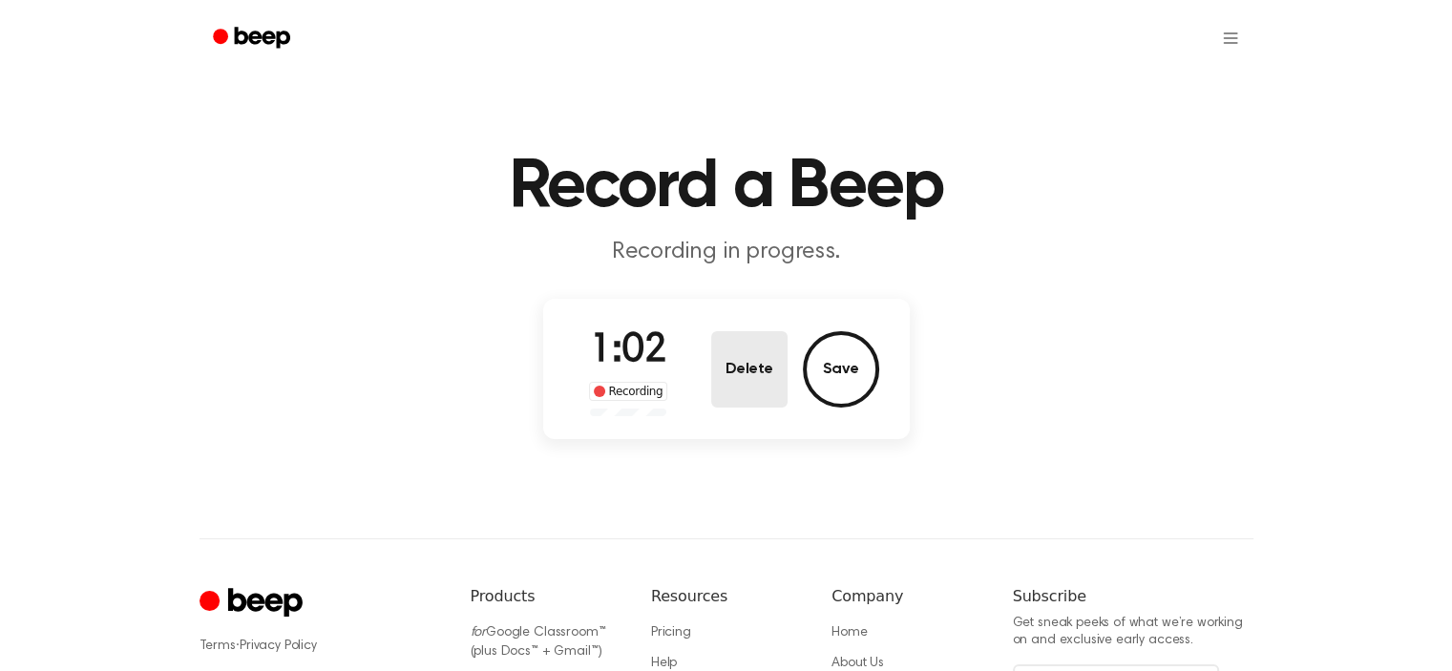 The image size is (1452, 671). Describe the element at coordinates (253, 603) in the screenshot. I see `a: Cruip` at that location.